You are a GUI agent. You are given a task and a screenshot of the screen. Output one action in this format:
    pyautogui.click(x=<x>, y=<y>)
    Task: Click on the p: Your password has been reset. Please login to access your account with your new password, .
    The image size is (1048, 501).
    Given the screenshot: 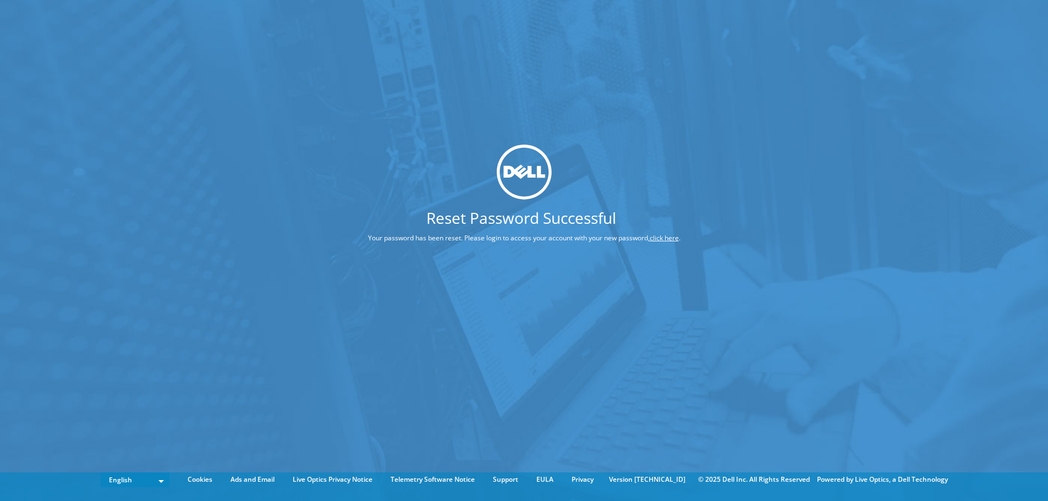 What is the action you would take?
    pyautogui.click(x=524, y=238)
    